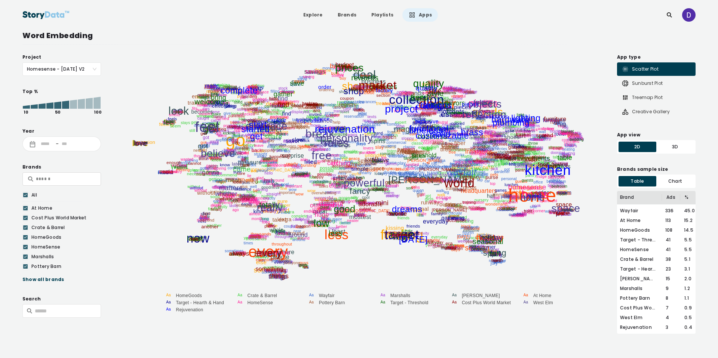  What do you see at coordinates (670, 318) in the screenshot?
I see `div: 4` at bounding box center [670, 318].